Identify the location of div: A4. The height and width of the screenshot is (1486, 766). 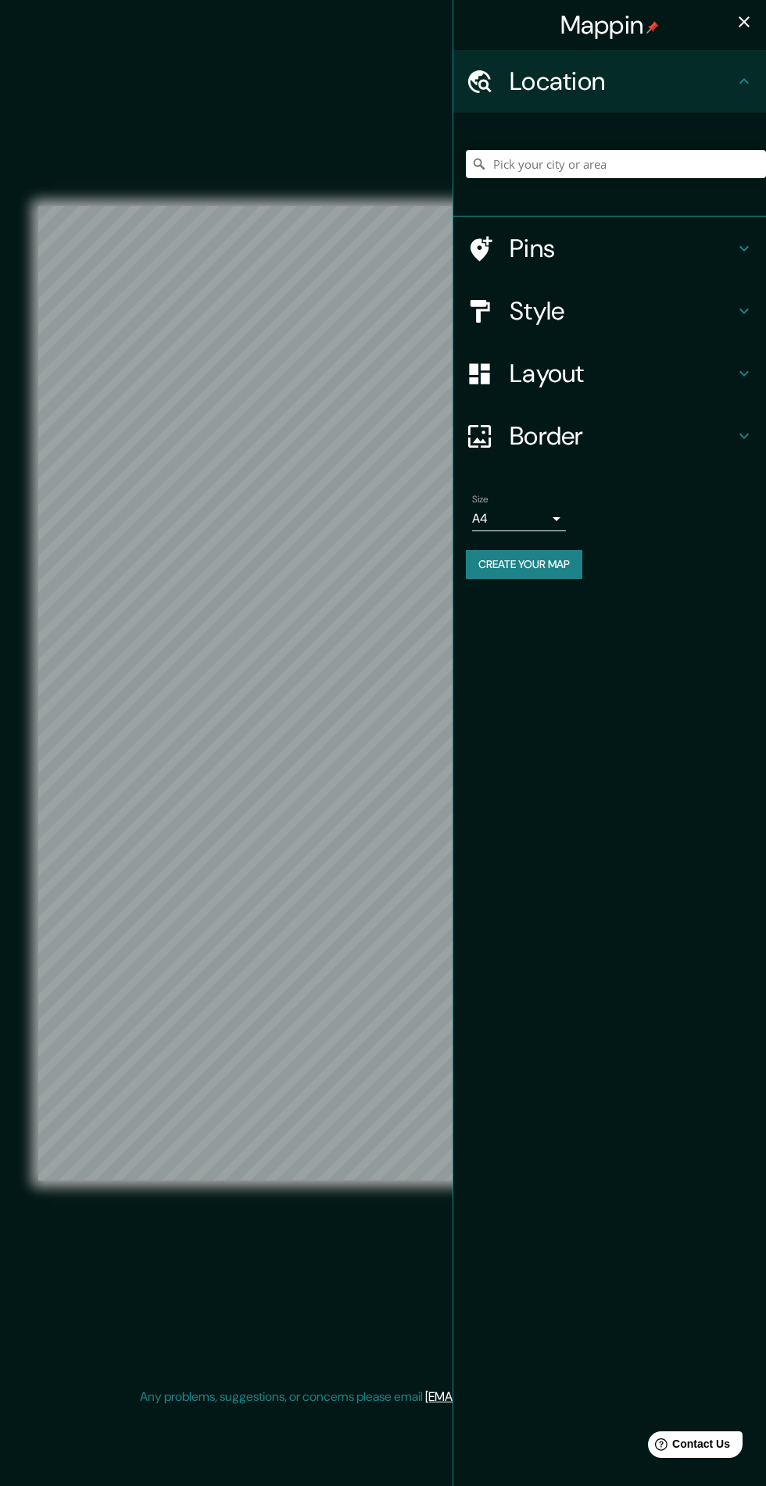
(519, 519).